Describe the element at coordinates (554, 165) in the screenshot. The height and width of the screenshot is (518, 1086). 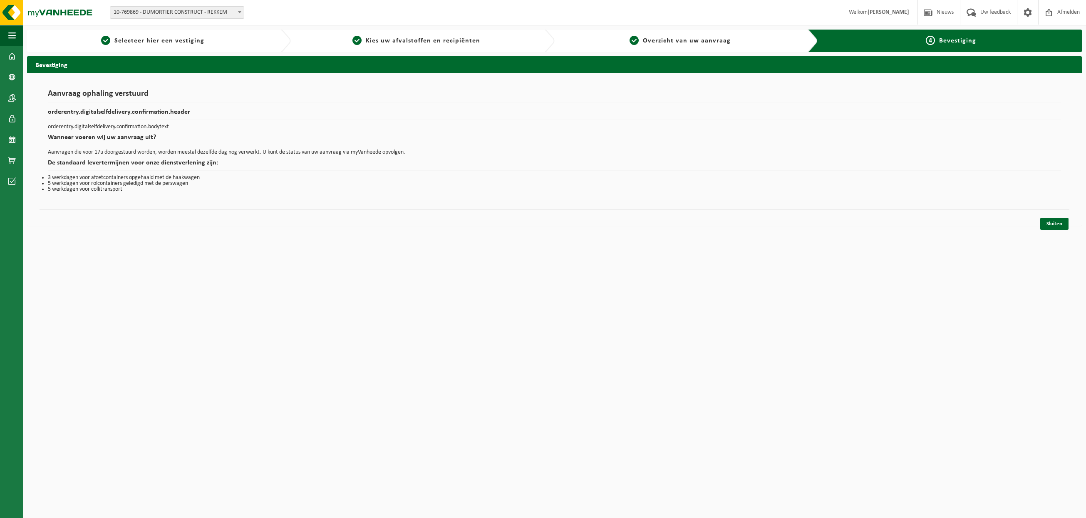
I see `h2: De standaard levertermijnen voor onze dienstverlening zijn:` at that location.